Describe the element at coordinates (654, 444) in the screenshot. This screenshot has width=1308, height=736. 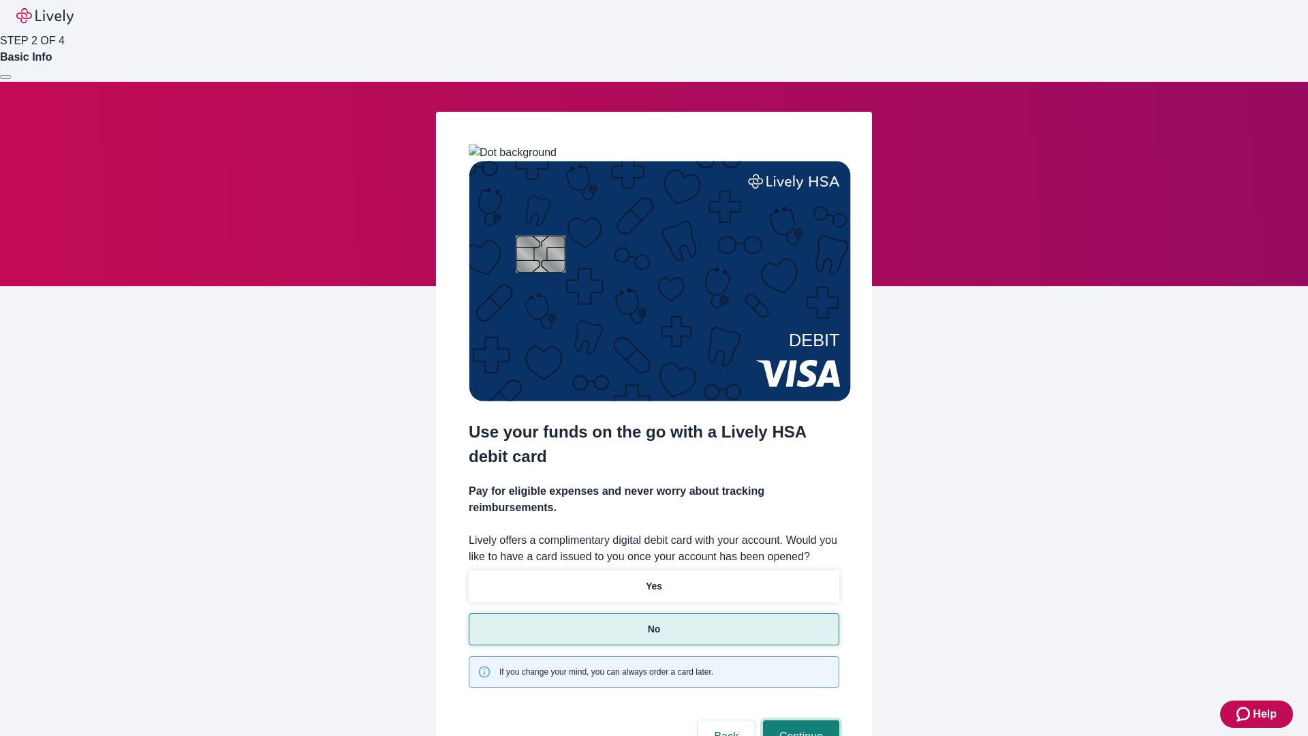
I see `h2: Use your funds on the go with a Lively HSA debit card` at that location.